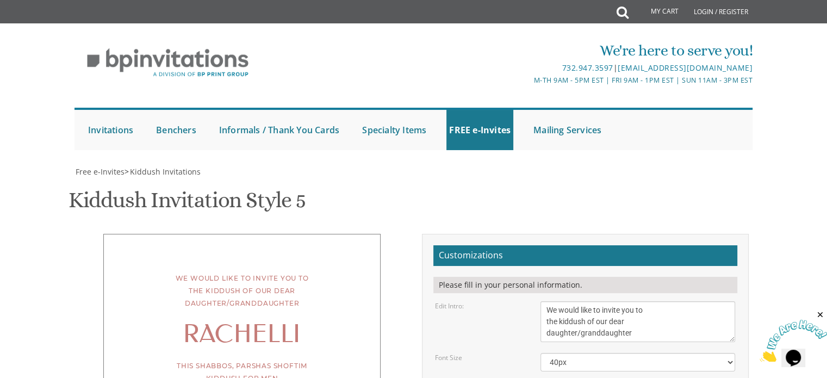  I want to click on div: Please fill in your personal information., so click(585, 285).